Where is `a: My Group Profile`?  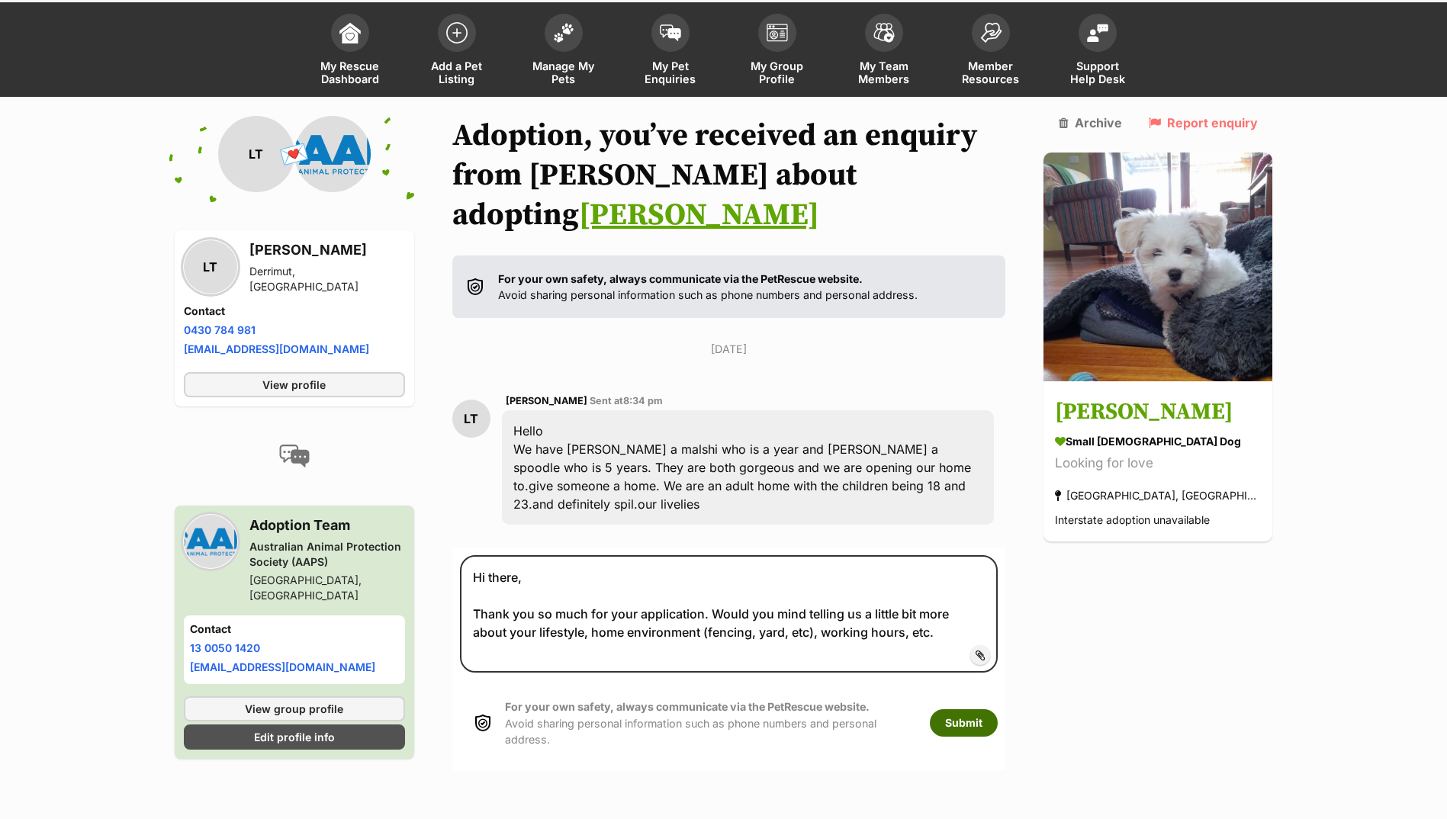 a: My Group Profile is located at coordinates (777, 51).